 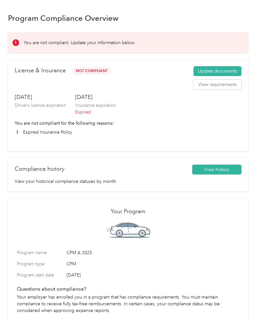 I want to click on label: Program type, so click(x=41, y=264).